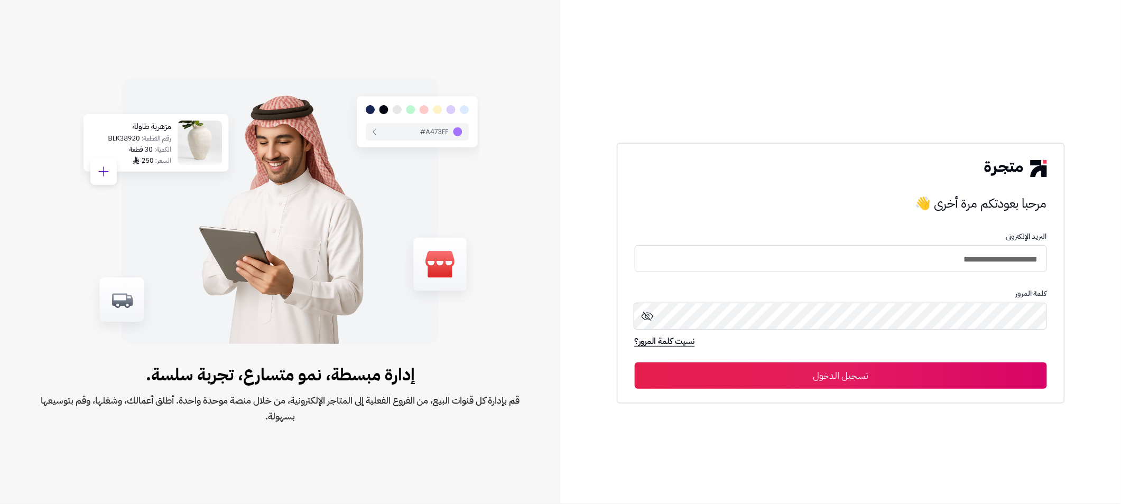 This screenshot has width=1121, height=504. I want to click on p: كلمة المرور, so click(841, 294).